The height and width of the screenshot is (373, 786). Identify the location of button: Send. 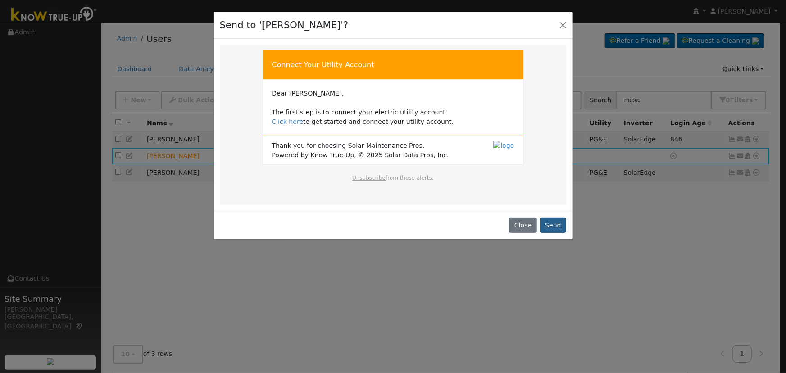
(553, 225).